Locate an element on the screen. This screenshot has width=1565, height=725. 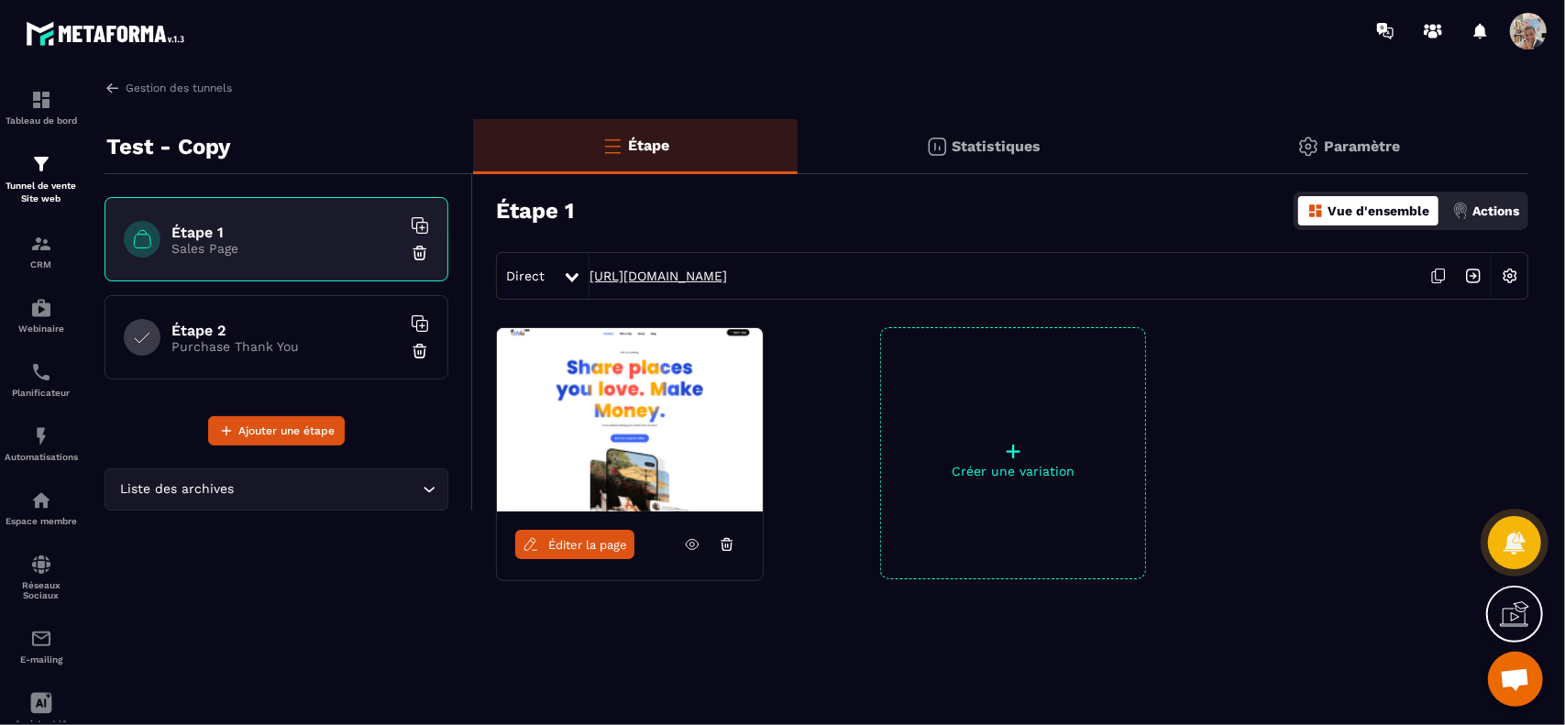
a: formationformationCRM is located at coordinates (41, 251).